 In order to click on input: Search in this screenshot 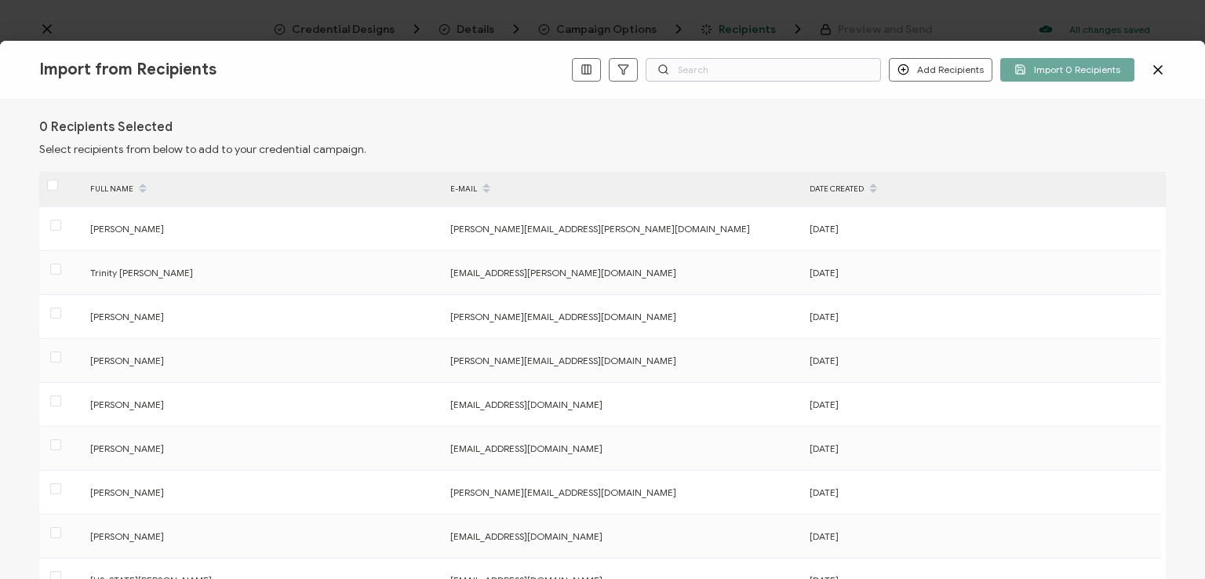, I will do `click(764, 70)`.